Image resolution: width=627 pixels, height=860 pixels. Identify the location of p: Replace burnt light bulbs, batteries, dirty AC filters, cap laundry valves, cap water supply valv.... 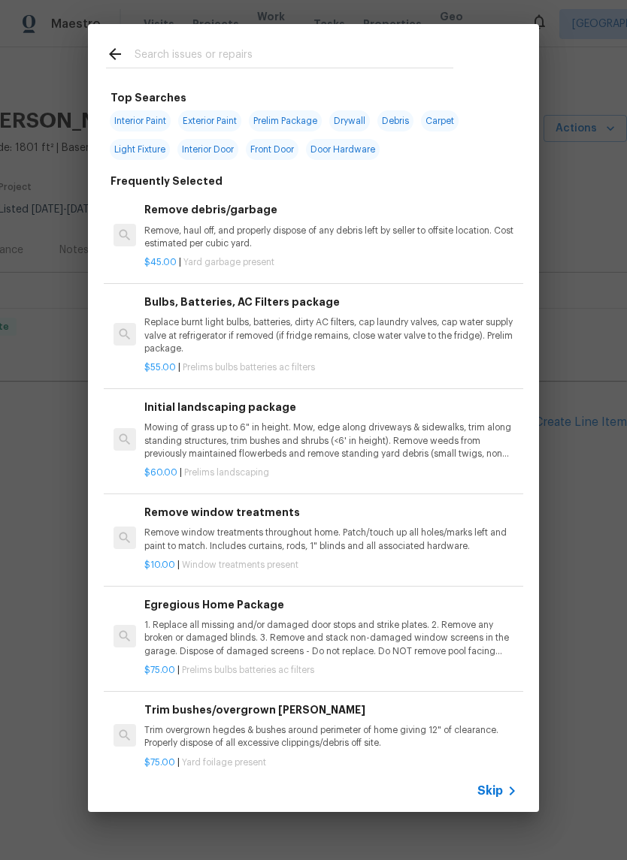
(331, 335).